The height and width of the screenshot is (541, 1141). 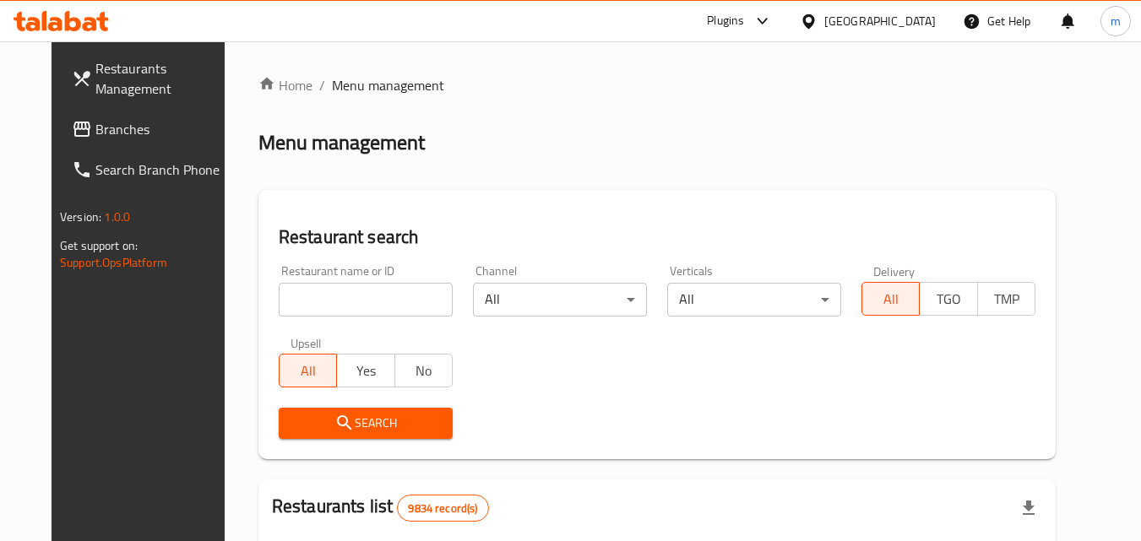 I want to click on h2: Menu management, so click(x=341, y=143).